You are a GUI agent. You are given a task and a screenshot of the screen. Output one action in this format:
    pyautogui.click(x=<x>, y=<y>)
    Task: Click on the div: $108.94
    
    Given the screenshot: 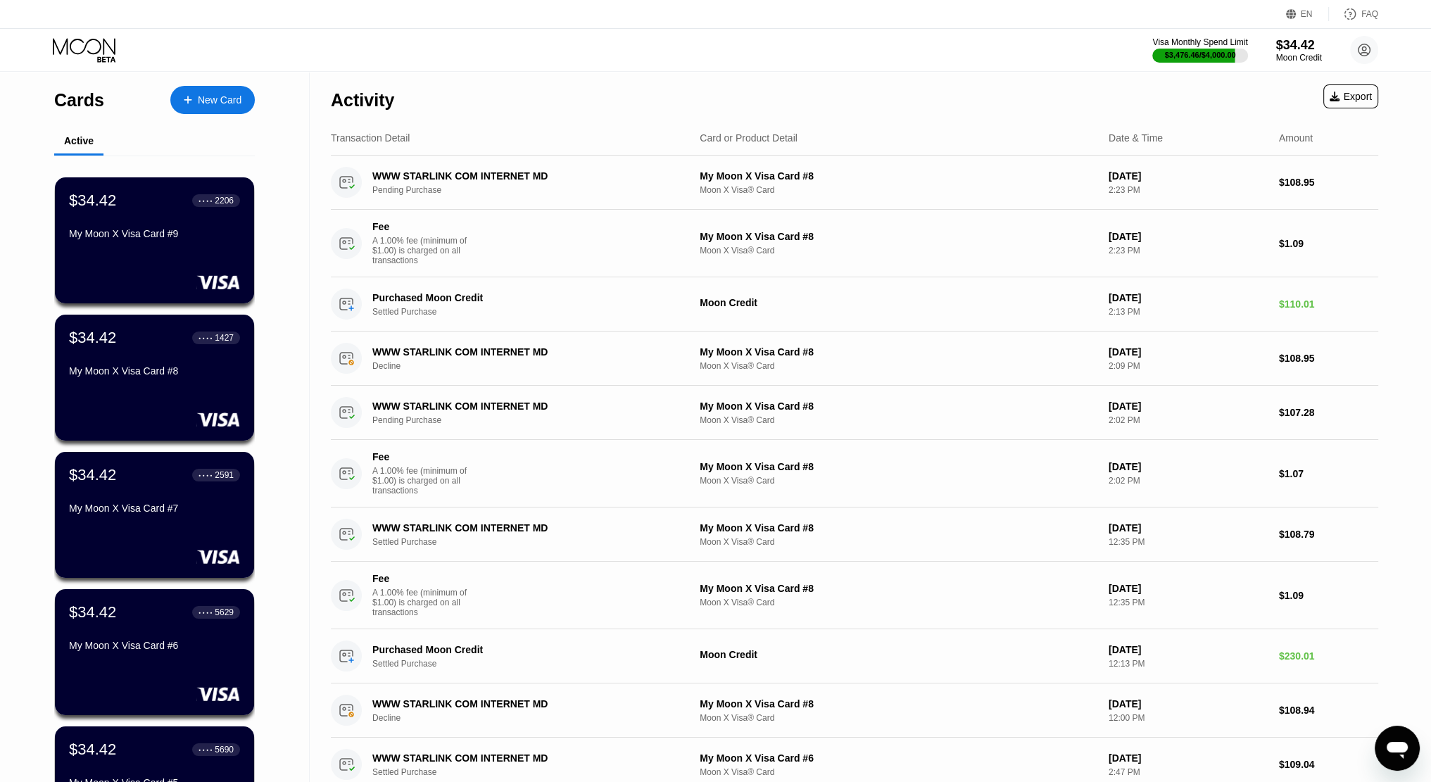 What is the action you would take?
    pyautogui.click(x=1328, y=710)
    